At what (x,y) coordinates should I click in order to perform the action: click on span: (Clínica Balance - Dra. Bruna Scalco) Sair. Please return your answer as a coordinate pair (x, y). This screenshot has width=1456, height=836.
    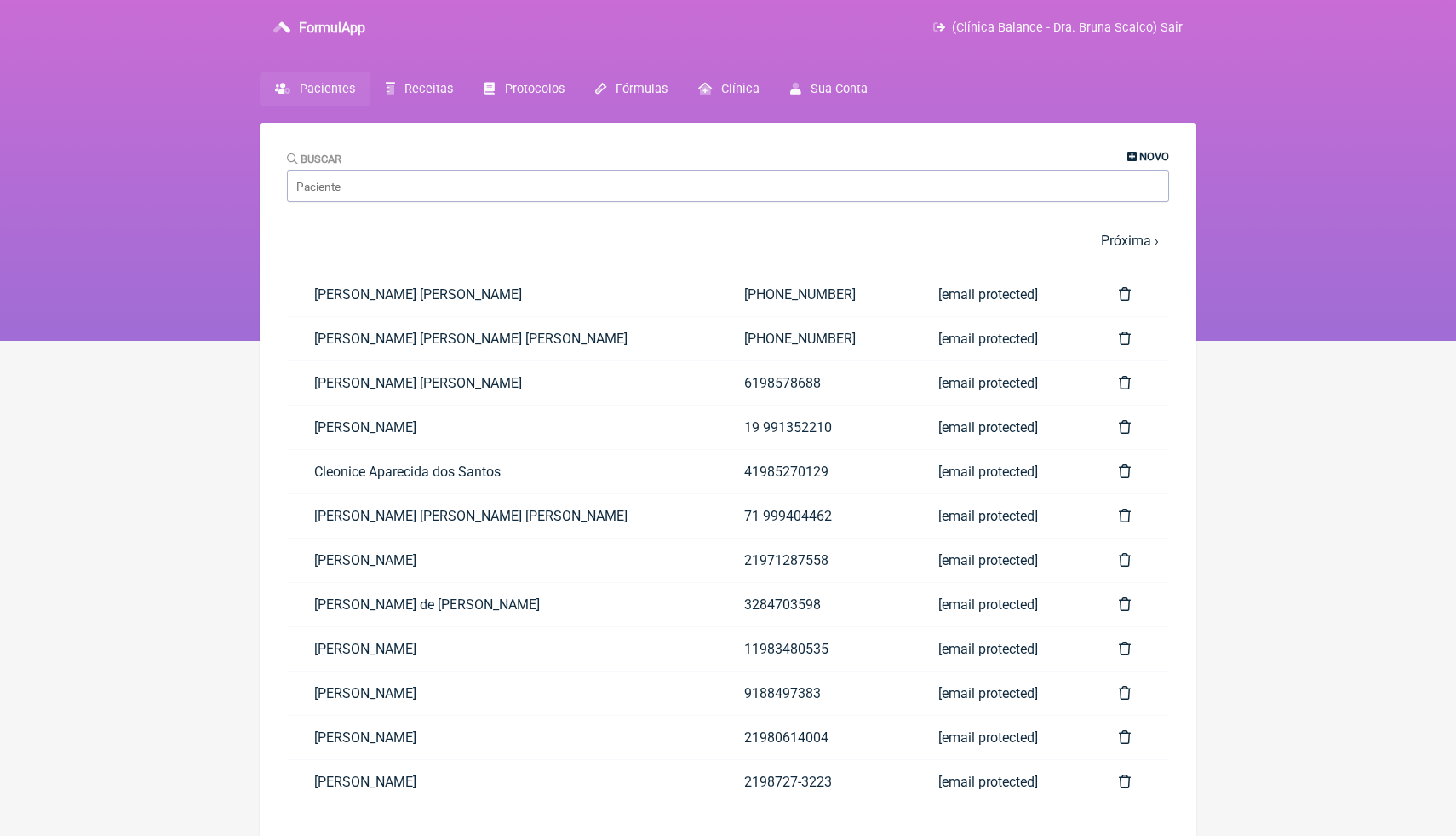
    Looking at the image, I should click on (1067, 27).